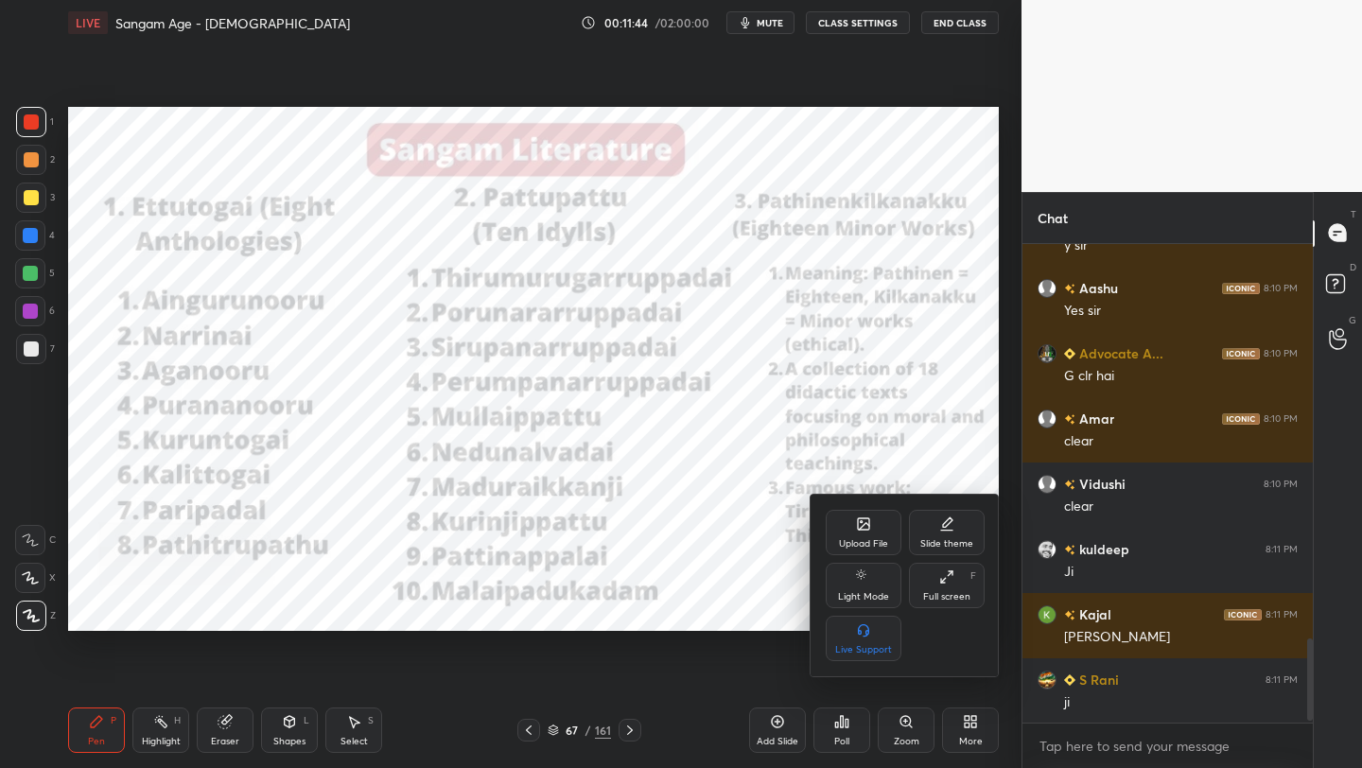  What do you see at coordinates (946, 544) in the screenshot?
I see `div: Slide theme` at bounding box center [946, 544].